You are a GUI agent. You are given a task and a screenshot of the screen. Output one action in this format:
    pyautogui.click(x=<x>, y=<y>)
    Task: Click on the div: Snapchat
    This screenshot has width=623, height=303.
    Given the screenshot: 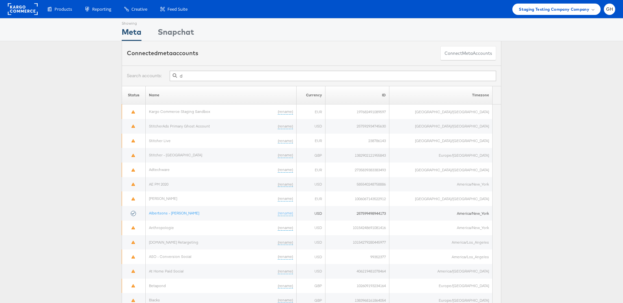 What is the action you would take?
    pyautogui.click(x=176, y=33)
    